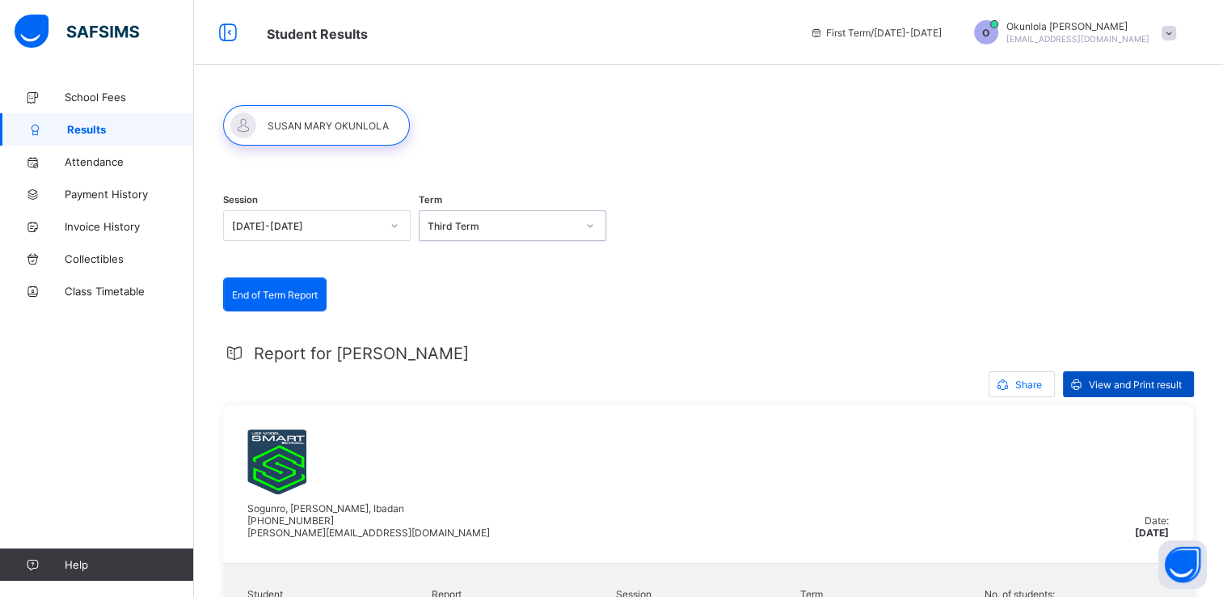 The height and width of the screenshot is (597, 1223). Describe the element at coordinates (77, 32) in the screenshot. I see `img: safsims` at that location.